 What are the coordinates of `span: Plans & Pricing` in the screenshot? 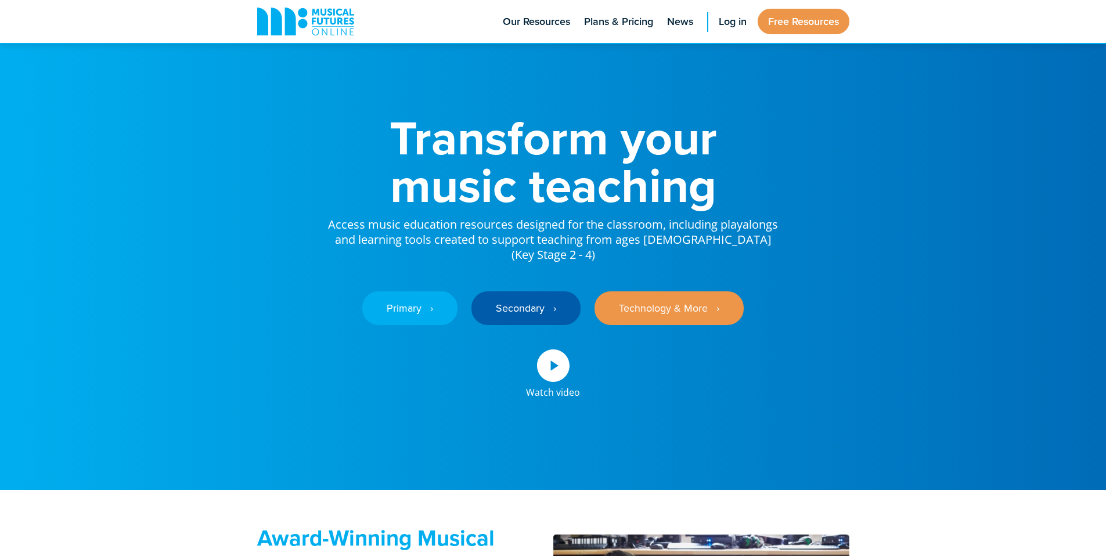 It's located at (618, 21).